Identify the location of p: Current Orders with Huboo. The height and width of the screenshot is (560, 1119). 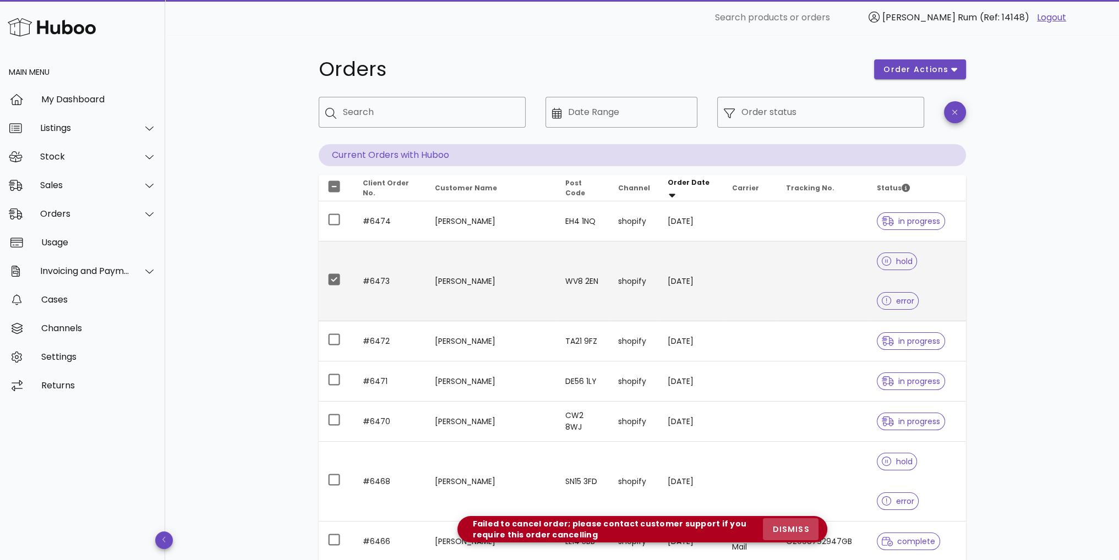
(642, 155).